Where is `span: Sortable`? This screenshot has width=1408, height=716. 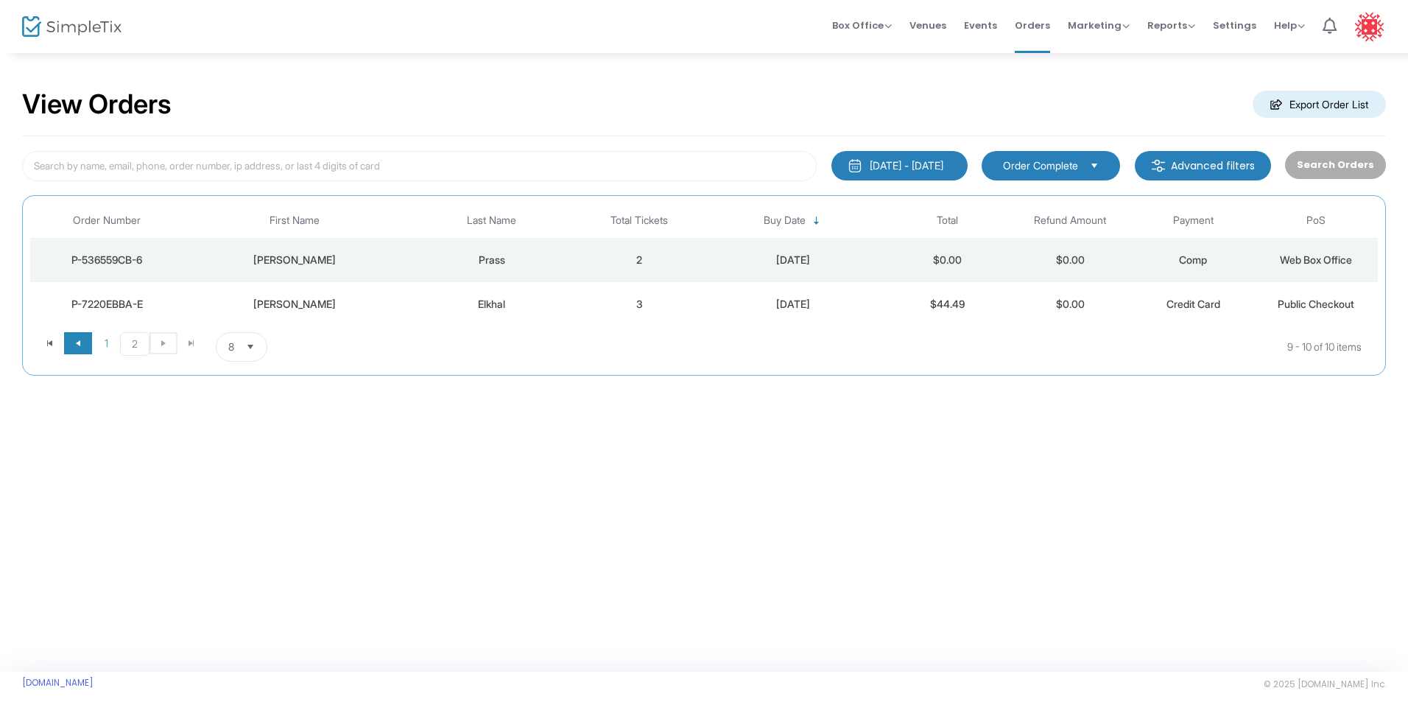
span: Sortable is located at coordinates (816, 221).